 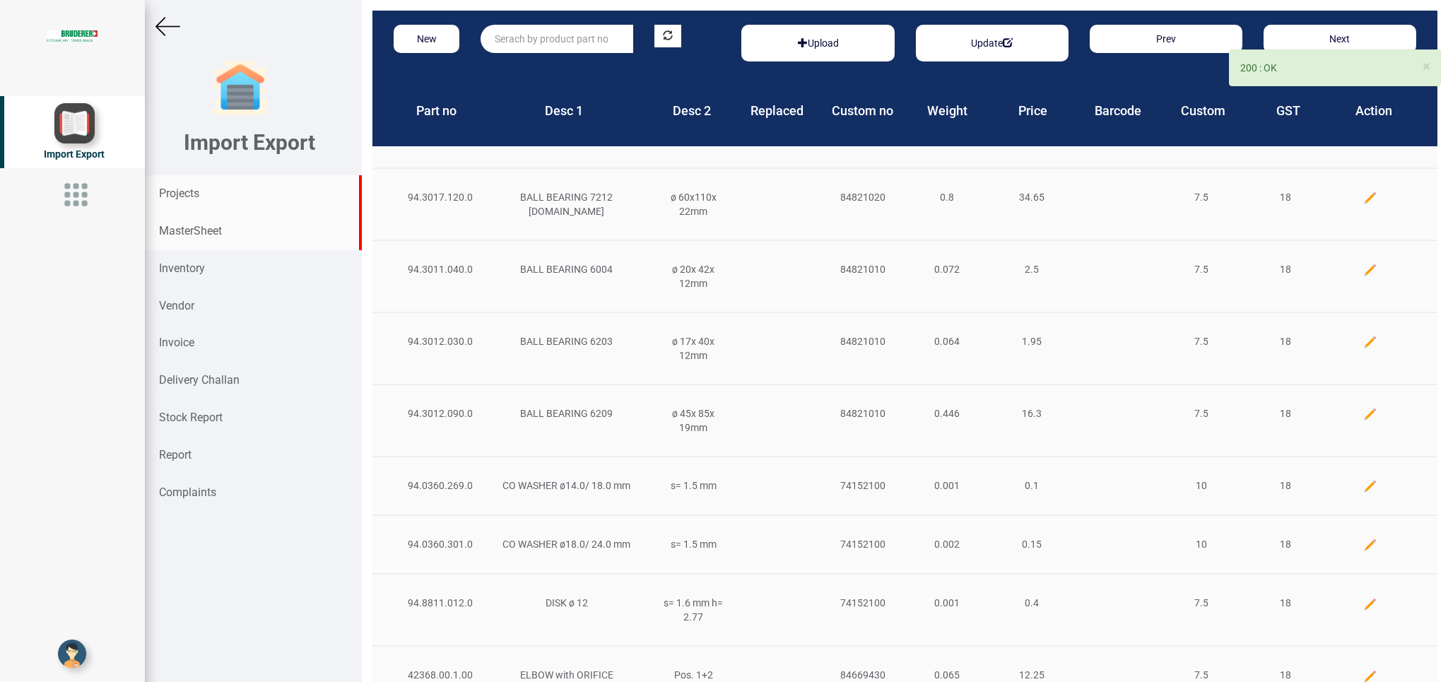 I want to click on div: 94.0360.269.0, so click(x=440, y=486).